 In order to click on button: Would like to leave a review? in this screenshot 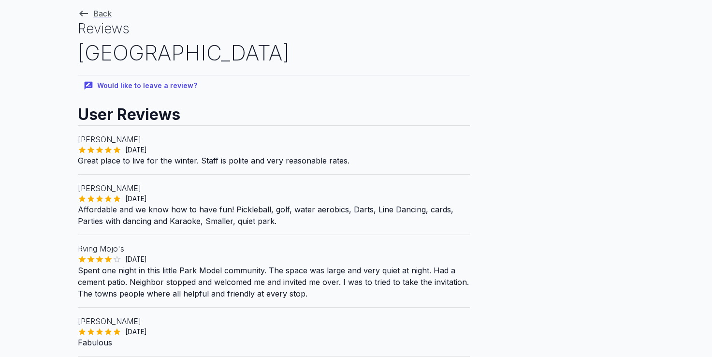, I will do `click(141, 86)`.